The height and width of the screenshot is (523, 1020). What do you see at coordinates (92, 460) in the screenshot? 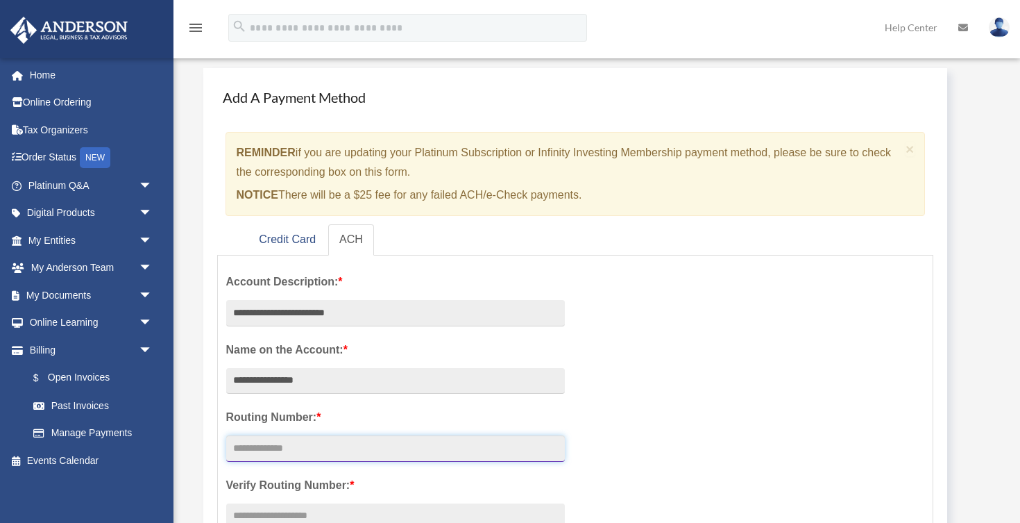
I see `a: Events Calendar` at bounding box center [92, 460].